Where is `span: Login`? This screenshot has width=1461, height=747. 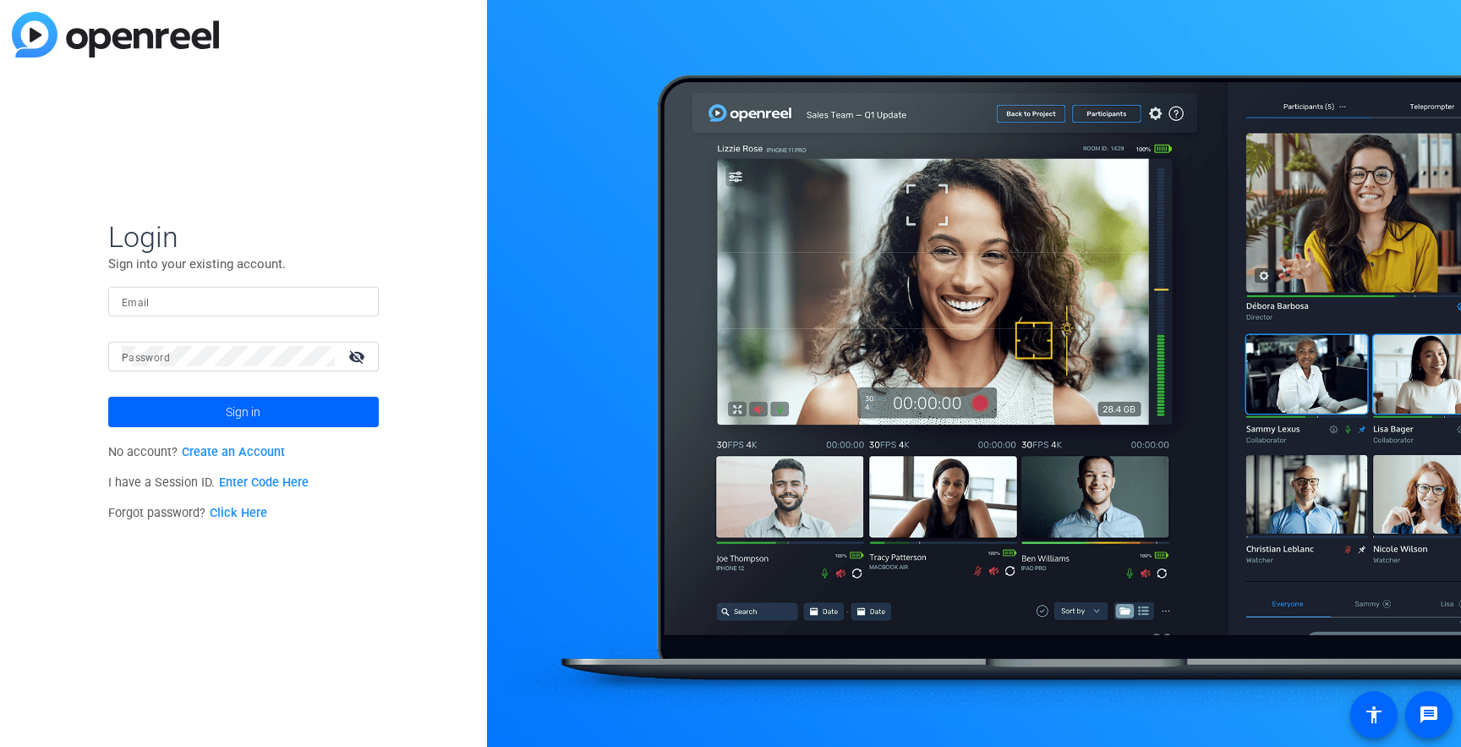 span: Login is located at coordinates (244, 237).